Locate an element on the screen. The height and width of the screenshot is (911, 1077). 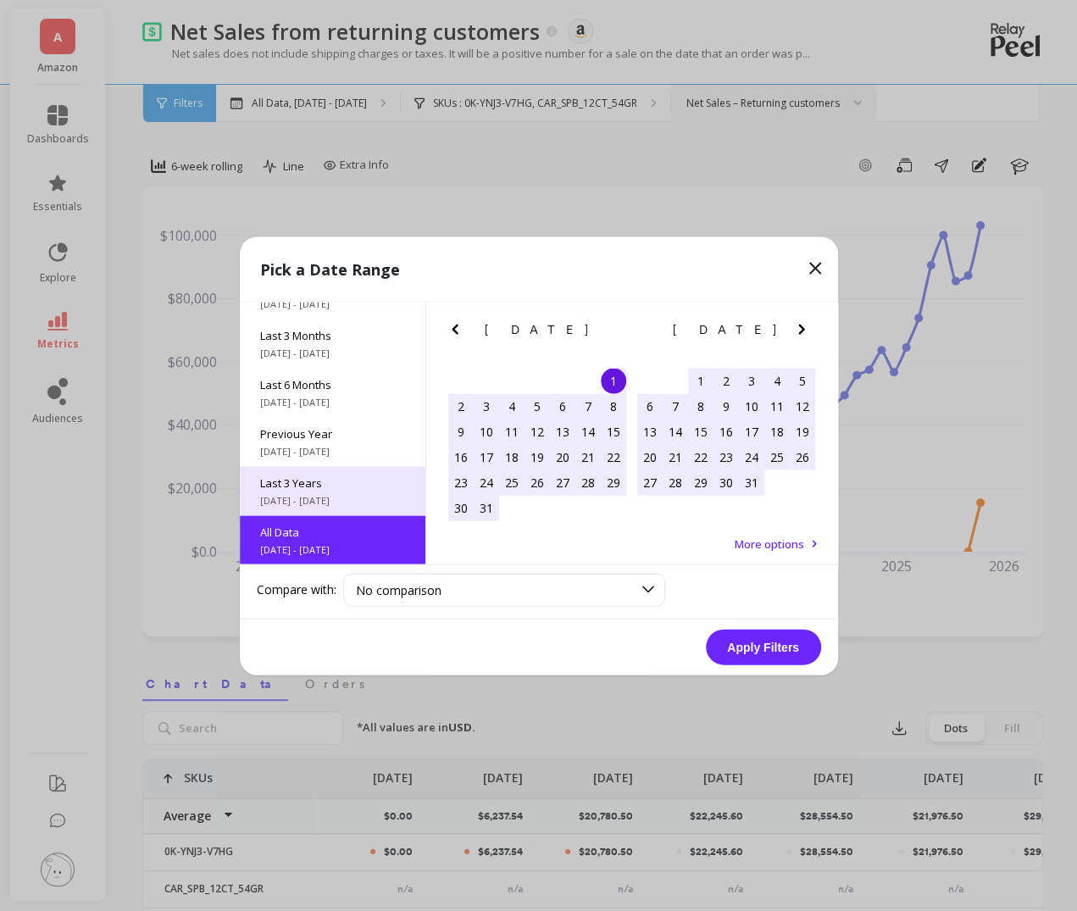
div: Choose Monday, August 7th, 2017 is located at coordinates (675, 406).